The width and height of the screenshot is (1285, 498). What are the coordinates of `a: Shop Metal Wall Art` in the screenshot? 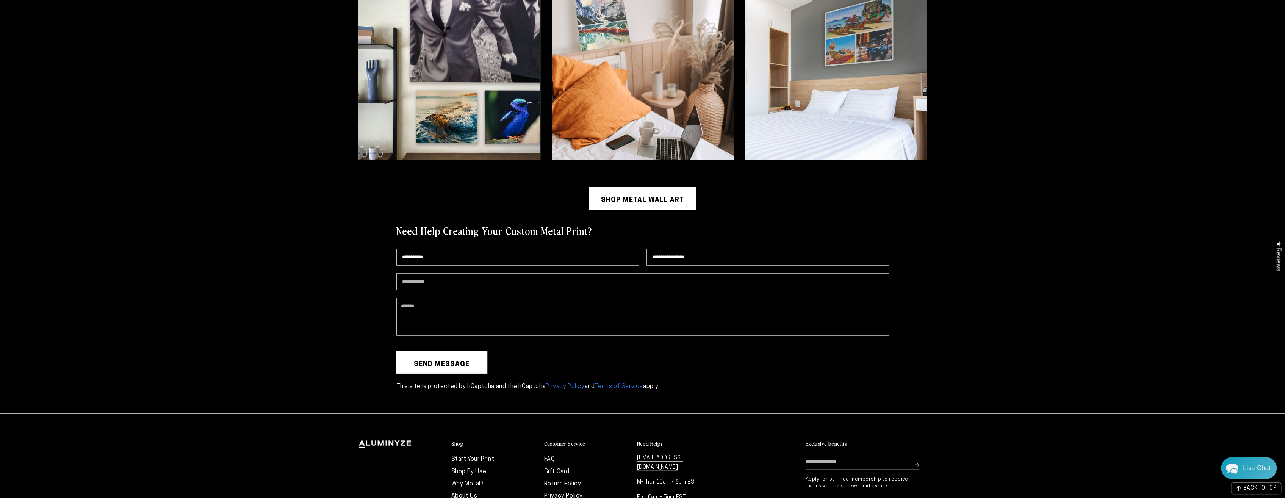 It's located at (643, 199).